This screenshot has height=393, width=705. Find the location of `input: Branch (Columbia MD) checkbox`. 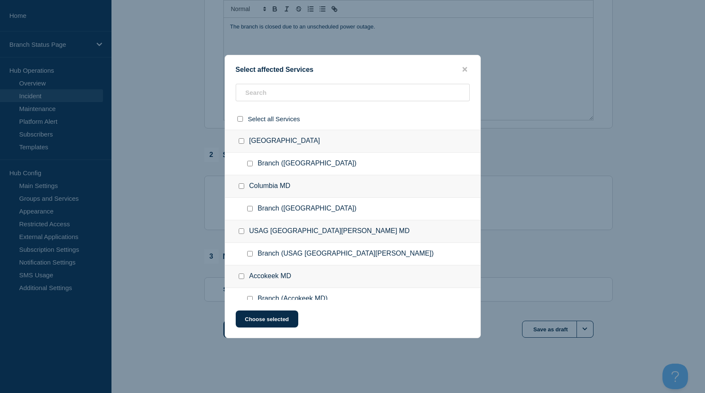

input: Branch (Columbia MD) checkbox is located at coordinates (250, 209).